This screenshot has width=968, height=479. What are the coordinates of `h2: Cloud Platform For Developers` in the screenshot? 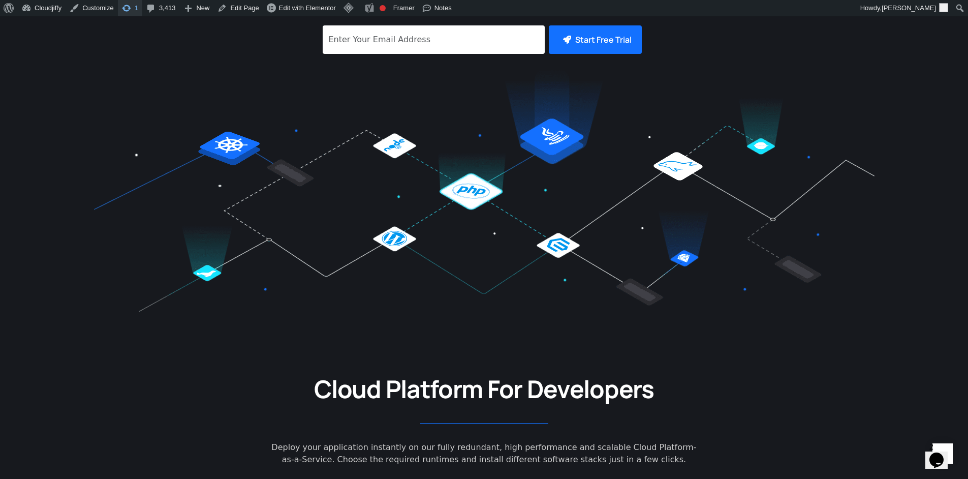 It's located at (484, 389).